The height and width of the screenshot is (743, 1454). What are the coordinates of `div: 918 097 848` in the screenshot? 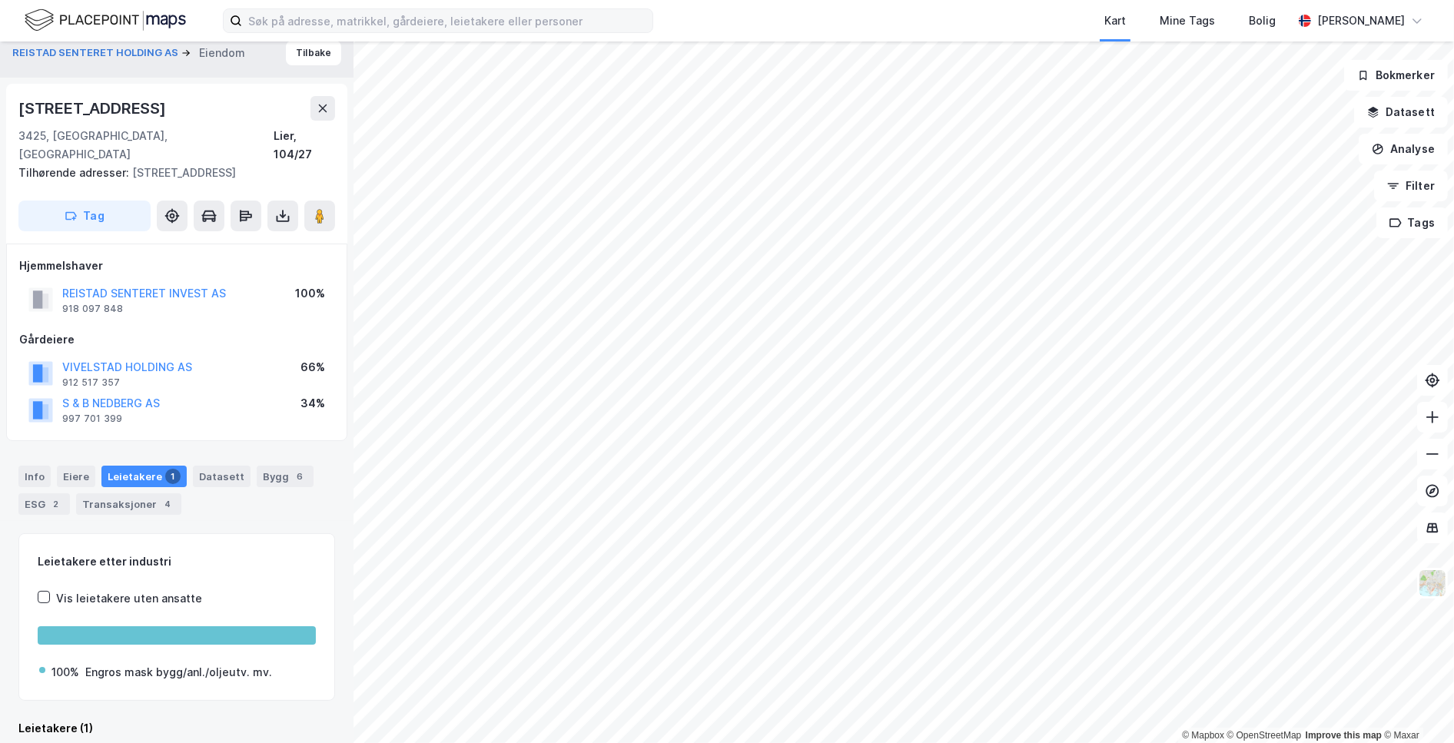 It's located at (92, 309).